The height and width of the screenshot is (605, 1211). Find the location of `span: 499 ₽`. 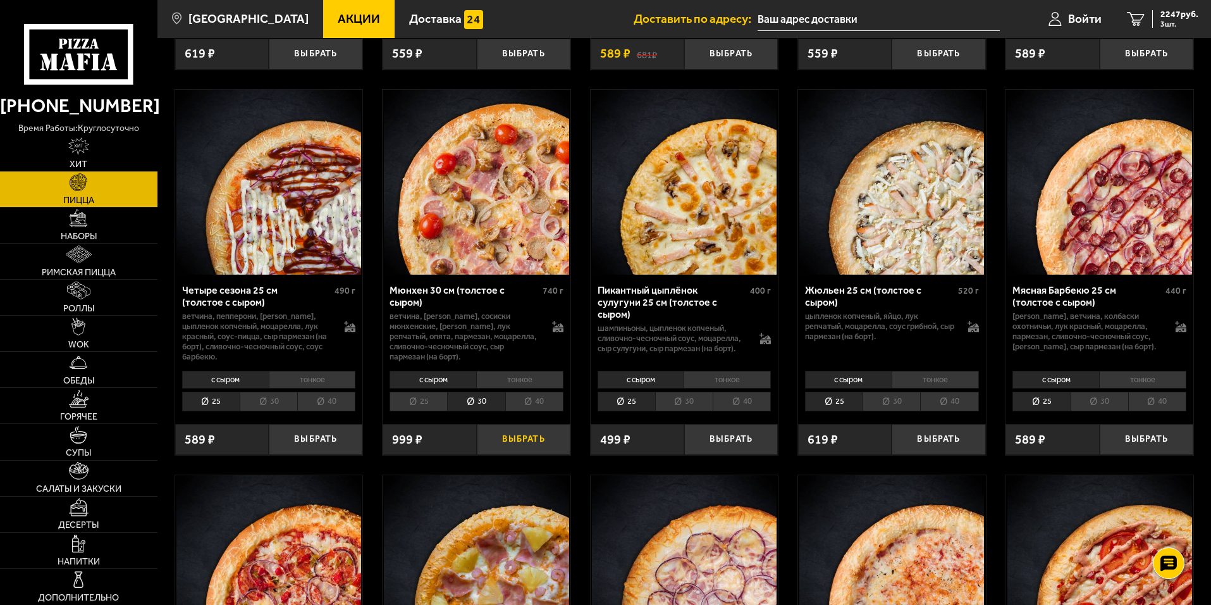

span: 499 ₽ is located at coordinates (615, 440).